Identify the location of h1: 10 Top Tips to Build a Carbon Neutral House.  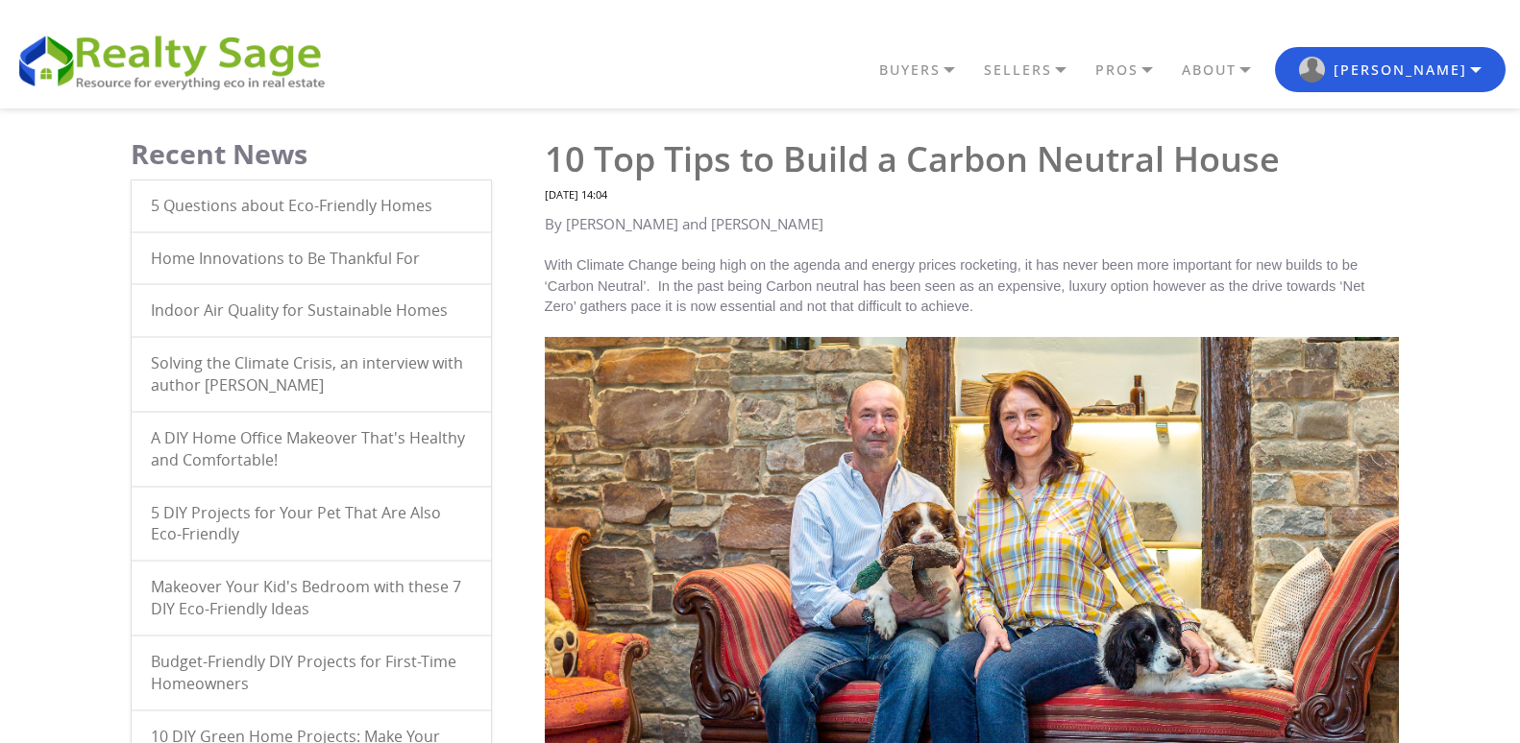
(971, 159).